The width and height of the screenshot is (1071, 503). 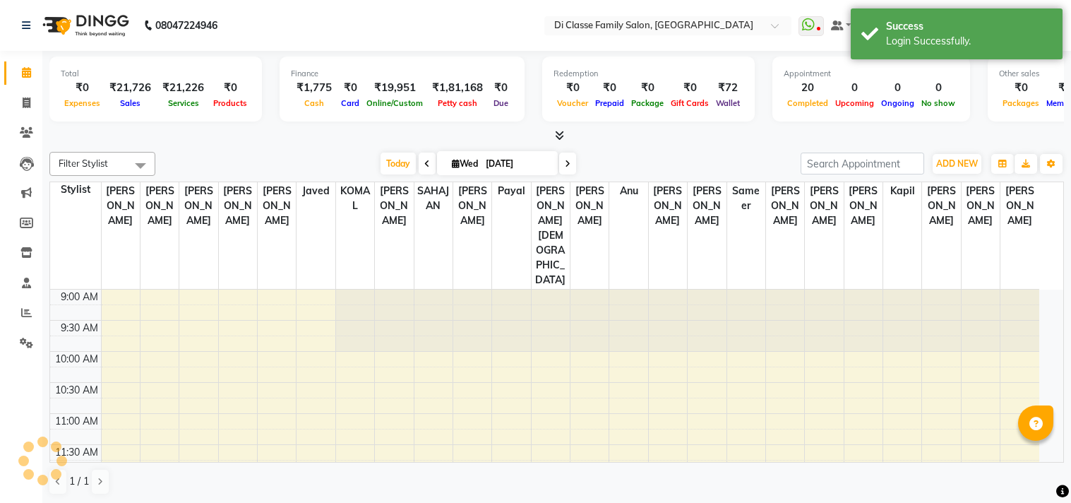 What do you see at coordinates (314, 103) in the screenshot?
I see `span: Cash` at bounding box center [314, 103].